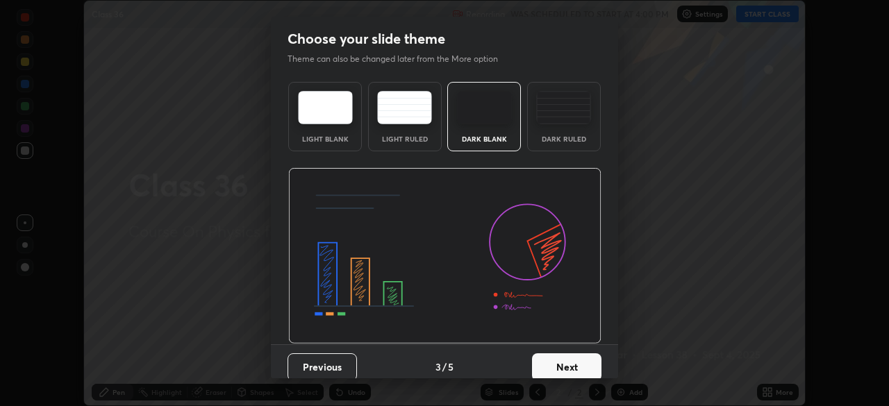 Image resolution: width=889 pixels, height=406 pixels. What do you see at coordinates (451, 367) in the screenshot?
I see `h4: 5` at bounding box center [451, 367].